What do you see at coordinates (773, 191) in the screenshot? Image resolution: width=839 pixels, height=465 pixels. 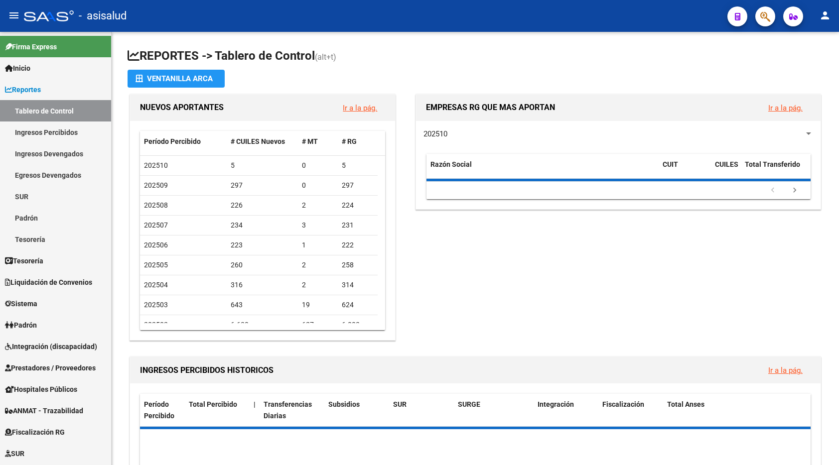 I see `a: go to previous page` at bounding box center [773, 191].